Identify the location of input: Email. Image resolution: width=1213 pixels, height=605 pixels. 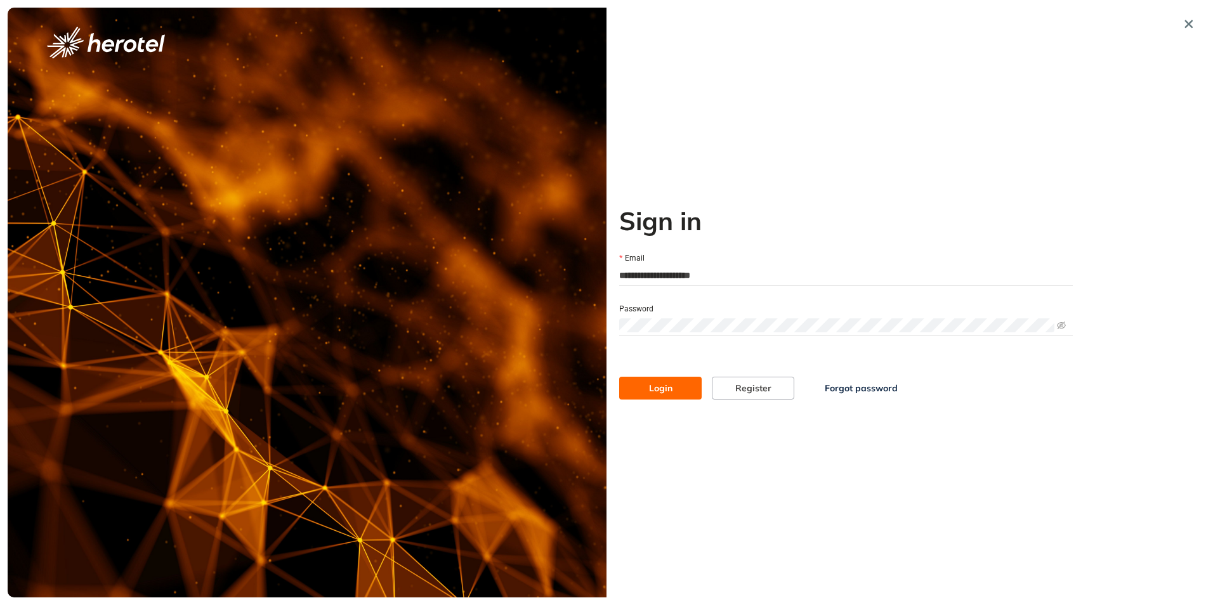
(845, 275).